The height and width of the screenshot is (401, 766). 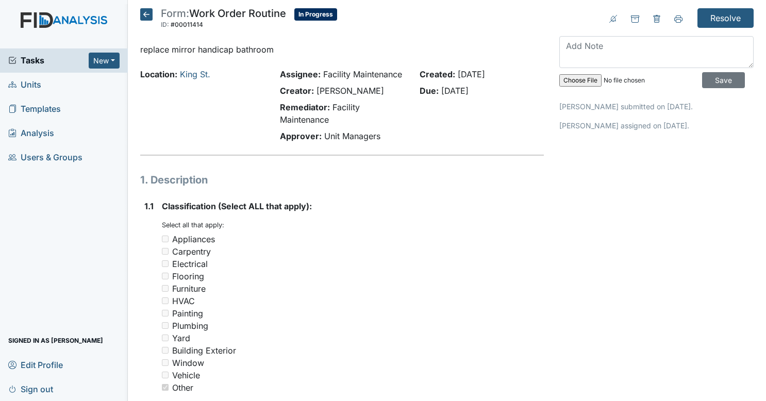 I want to click on strong: Created:, so click(x=437, y=74).